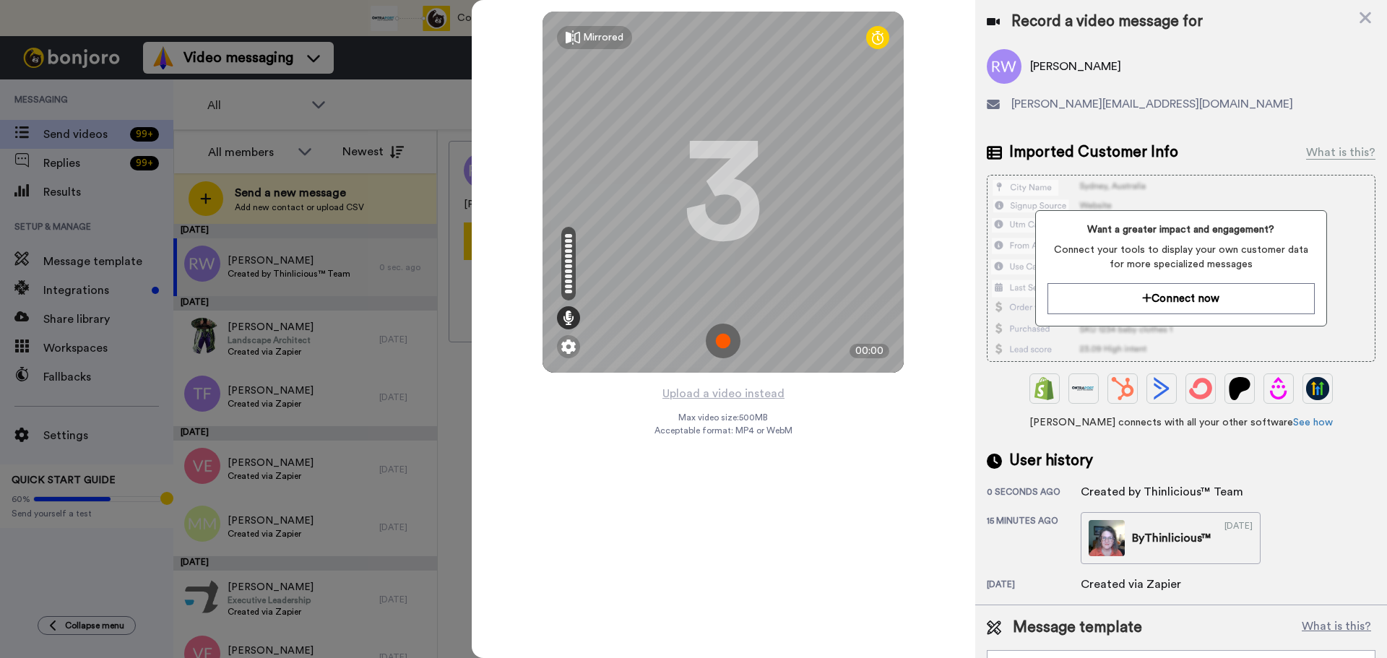 Image resolution: width=1387 pixels, height=658 pixels. What do you see at coordinates (1278, 389) in the screenshot?
I see `img: Drip` at bounding box center [1278, 389].